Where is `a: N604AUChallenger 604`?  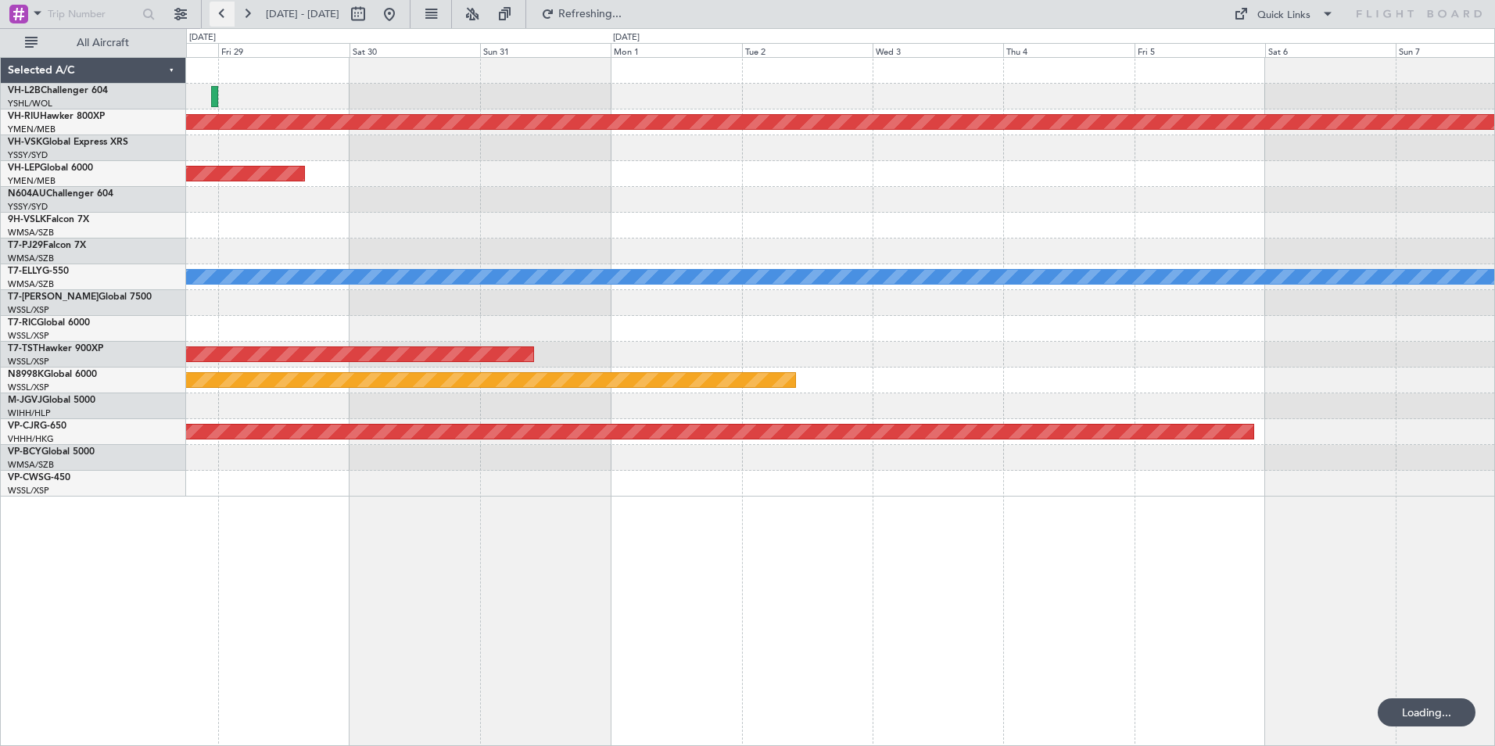 a: N604AUChallenger 604 is located at coordinates (60, 194).